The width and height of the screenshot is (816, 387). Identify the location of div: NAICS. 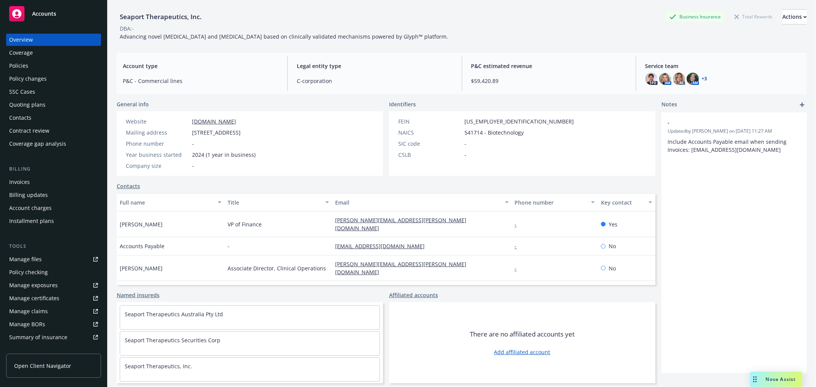
(430, 132).